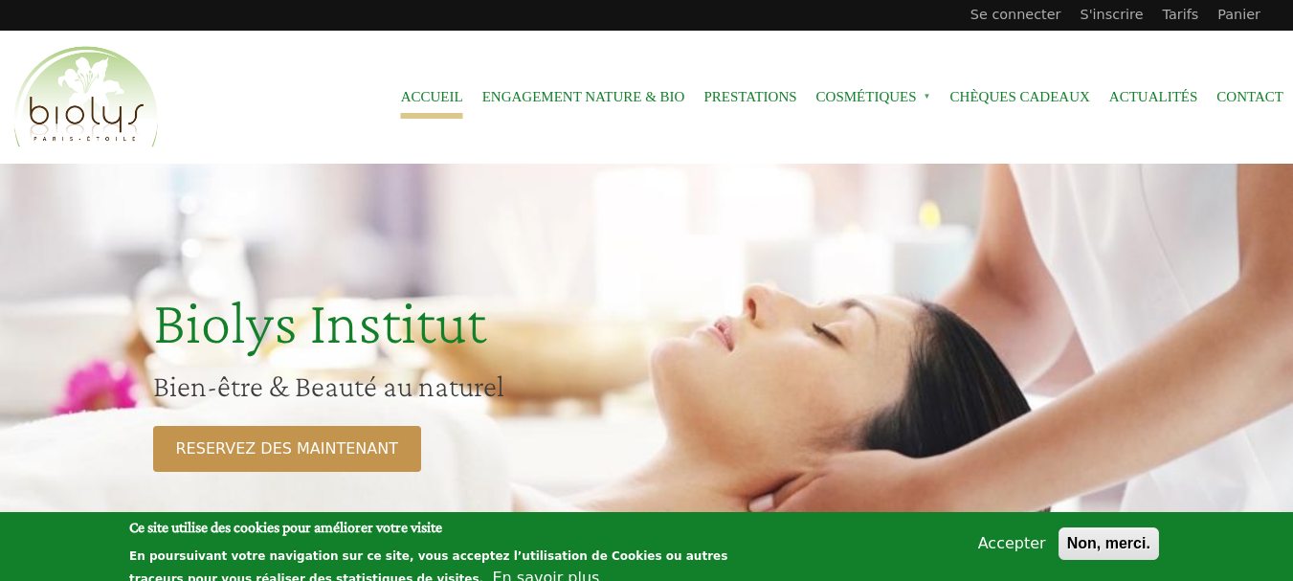 This screenshot has width=1293, height=581. I want to click on a: Engagement Nature & Bio, so click(584, 97).